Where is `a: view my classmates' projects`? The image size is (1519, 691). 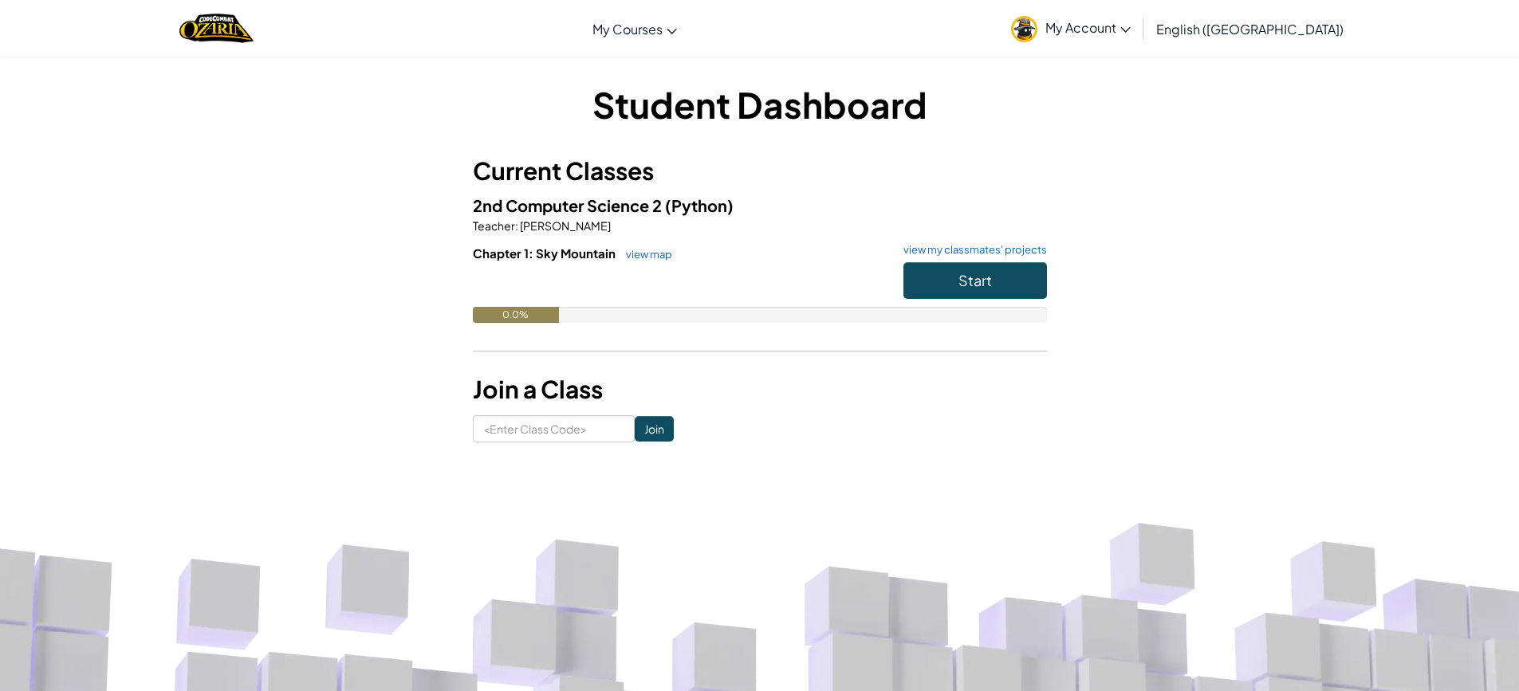
a: view my classmates' projects is located at coordinates (971, 250).